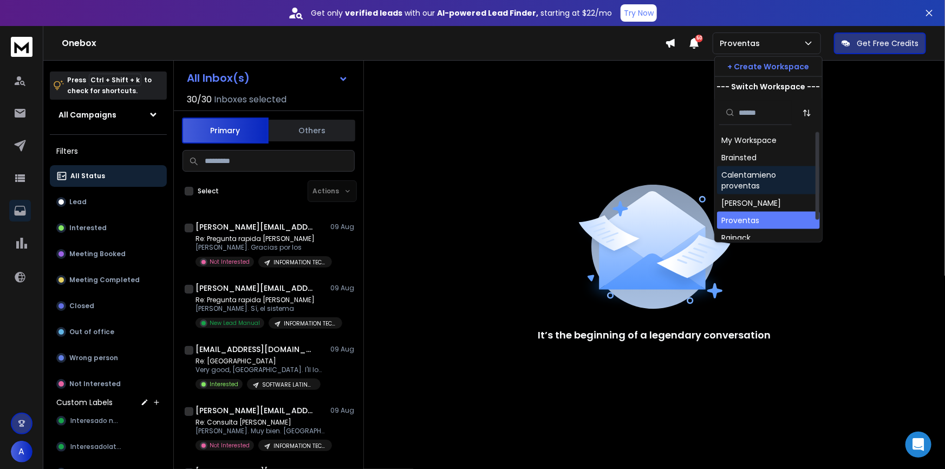  What do you see at coordinates (655, 335) in the screenshot?
I see `p: It’s the beginning of a legendary conversation` at bounding box center [655, 335].